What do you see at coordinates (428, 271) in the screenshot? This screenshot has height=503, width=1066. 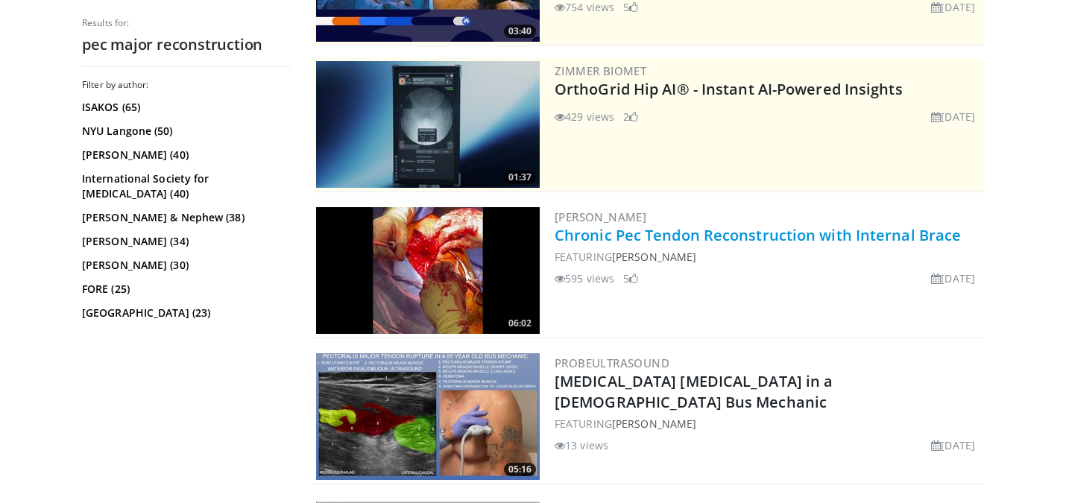 I see `a: 06:02` at bounding box center [428, 271].